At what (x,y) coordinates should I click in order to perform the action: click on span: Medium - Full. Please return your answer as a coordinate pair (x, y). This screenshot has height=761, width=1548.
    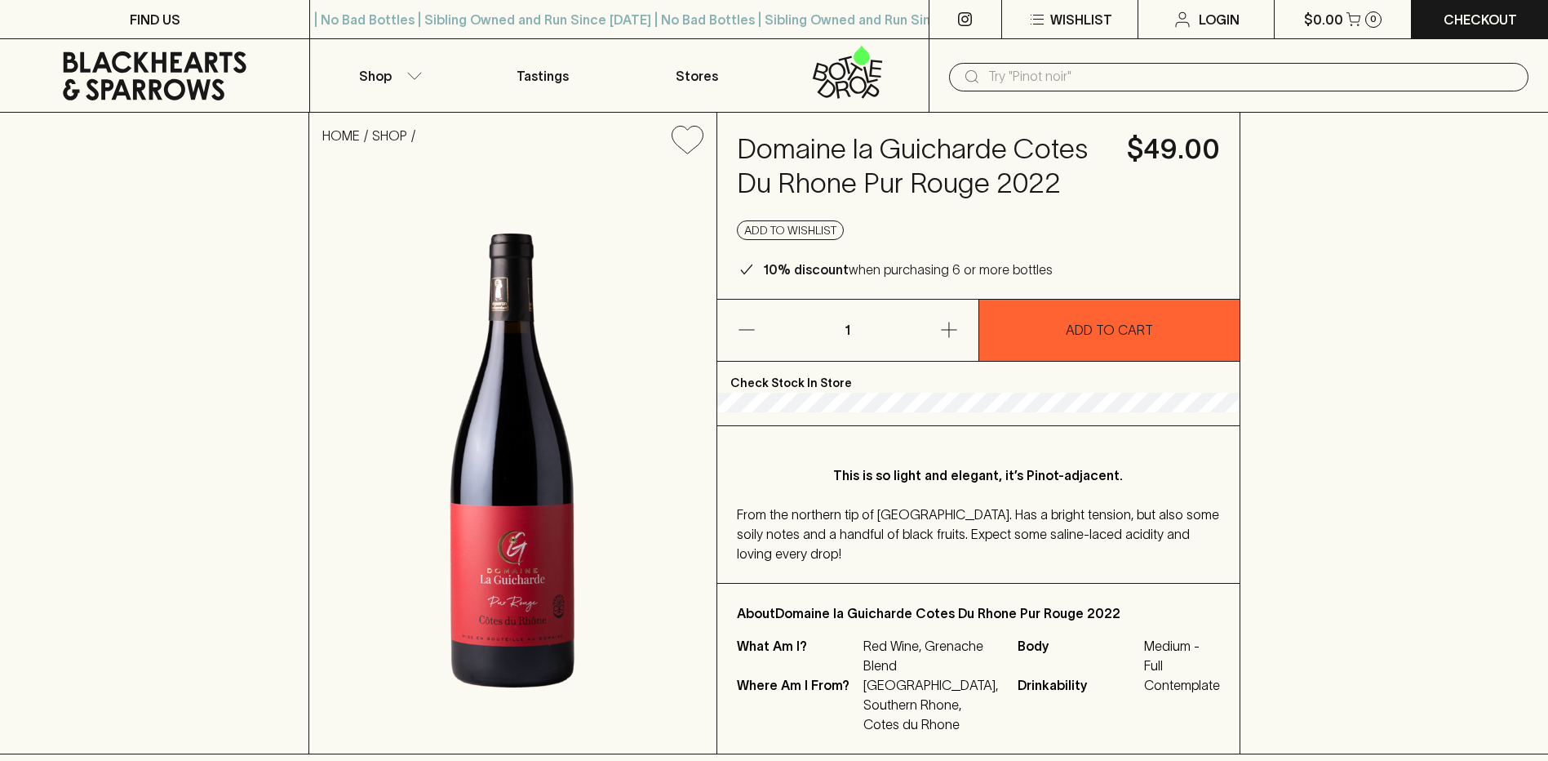
    Looking at the image, I should click on (1182, 655).